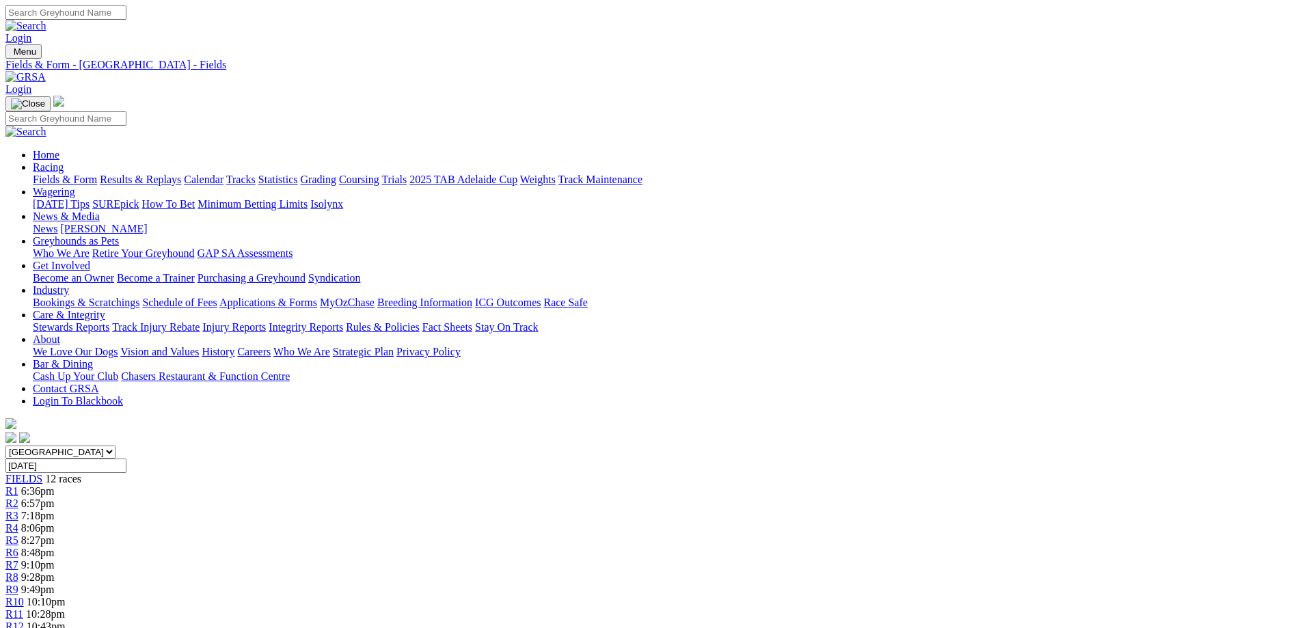  Describe the element at coordinates (447, 327) in the screenshot. I see `a: Fact Sheets` at that location.